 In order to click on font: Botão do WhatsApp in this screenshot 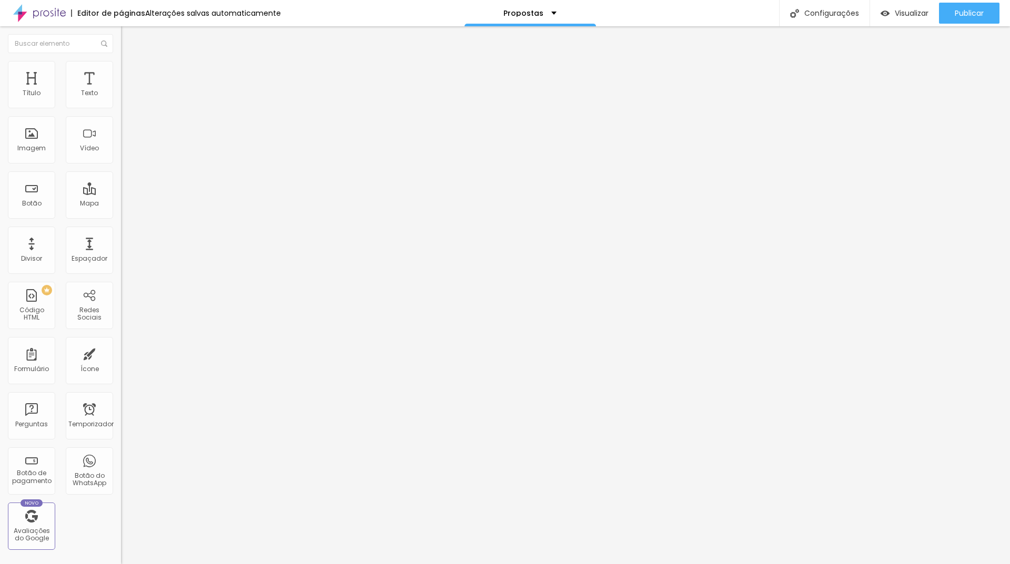, I will do `click(89, 479)`.